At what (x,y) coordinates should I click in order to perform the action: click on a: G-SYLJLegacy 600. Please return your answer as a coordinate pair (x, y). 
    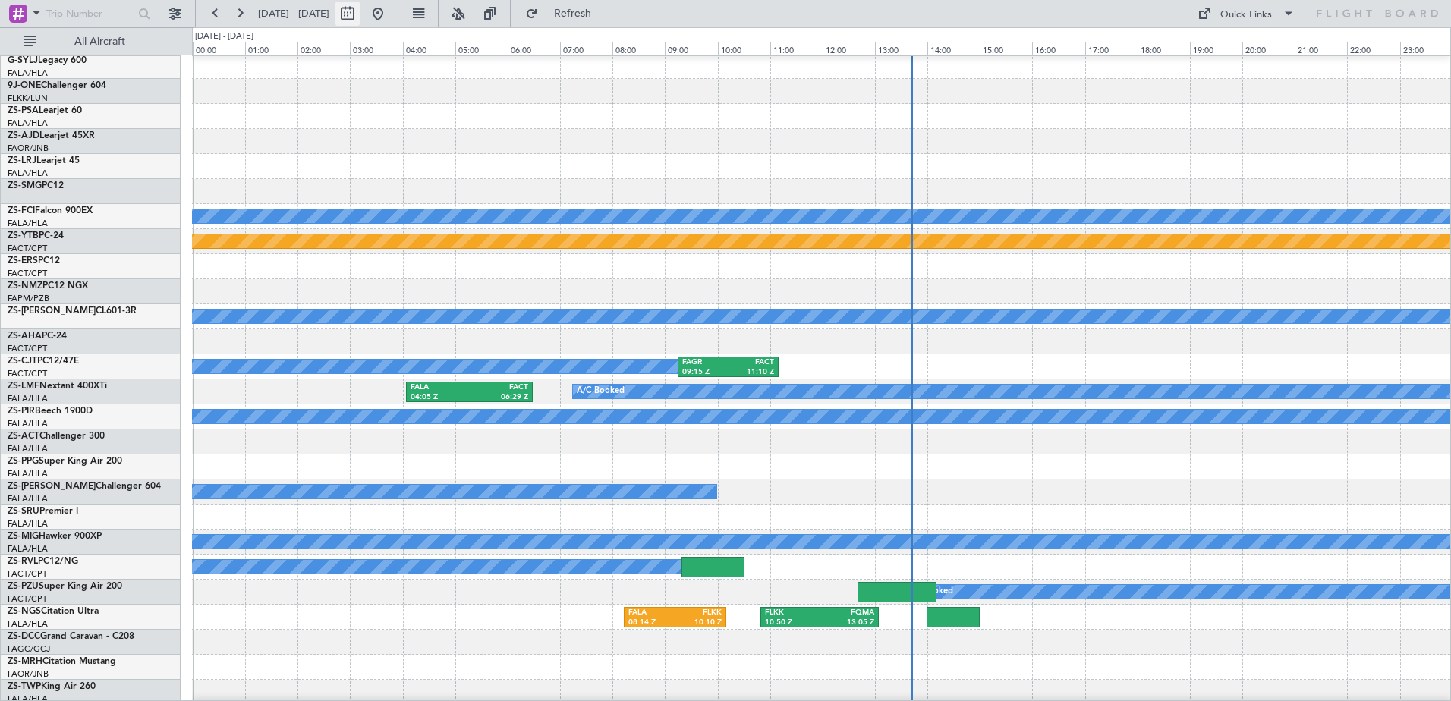
    Looking at the image, I should click on (47, 61).